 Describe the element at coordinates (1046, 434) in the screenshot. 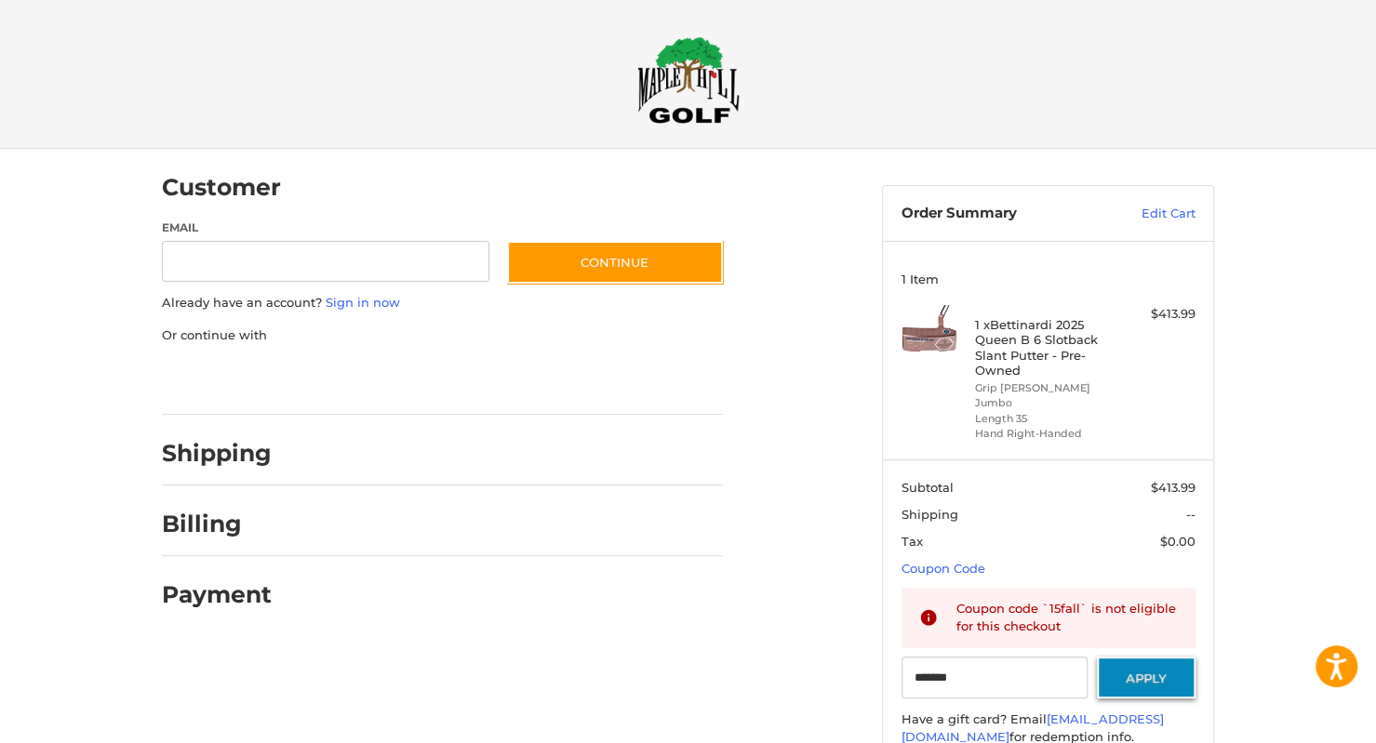

I see `li: Hand Right-Handed` at that location.